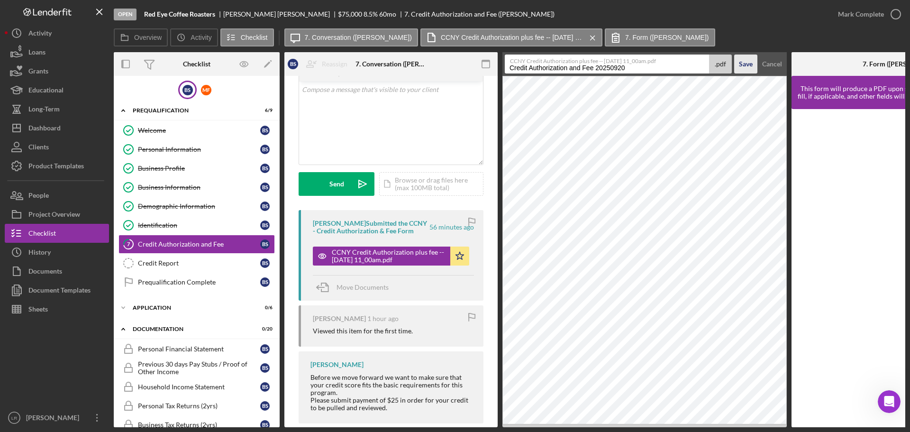 The height and width of the screenshot is (432, 910). Describe the element at coordinates (38, 72) in the screenshot. I see `div: Grants` at that location.